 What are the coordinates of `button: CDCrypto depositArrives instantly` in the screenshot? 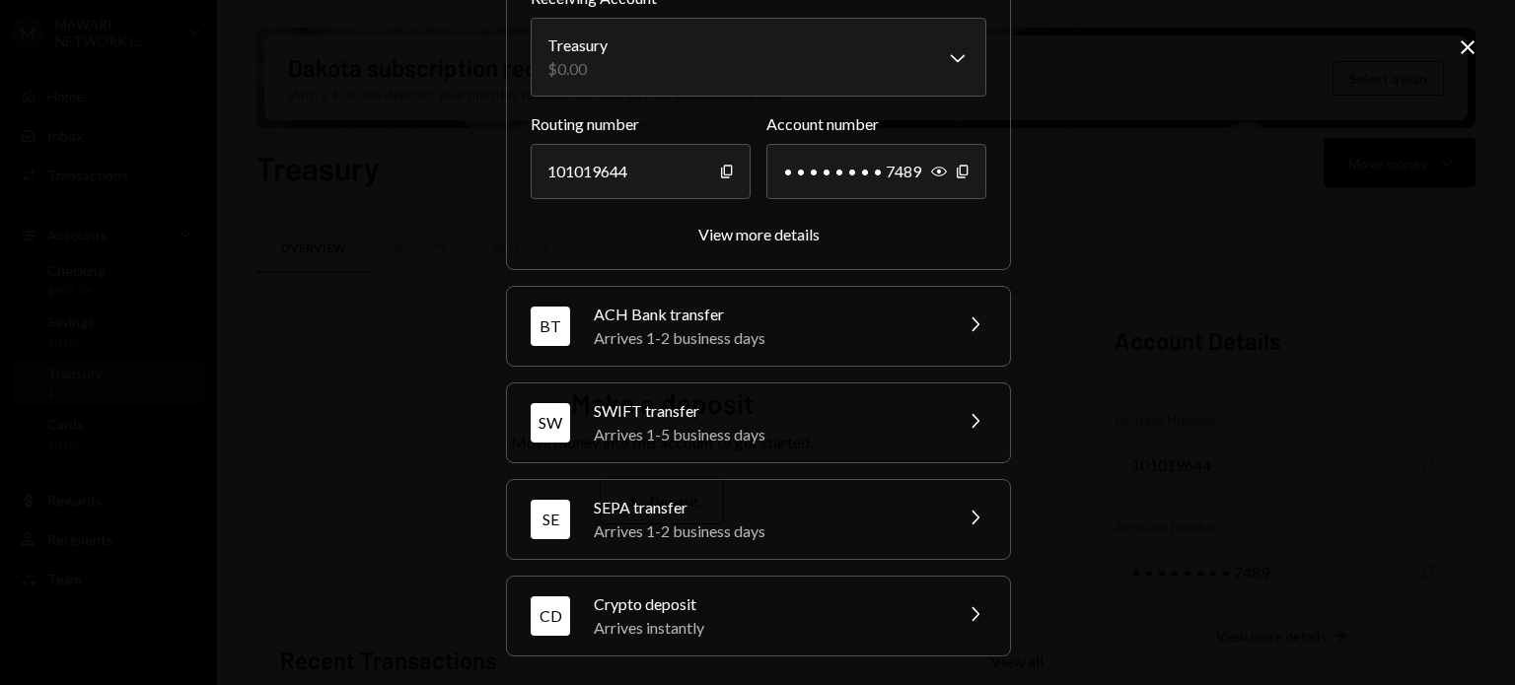 It's located at (758, 616).